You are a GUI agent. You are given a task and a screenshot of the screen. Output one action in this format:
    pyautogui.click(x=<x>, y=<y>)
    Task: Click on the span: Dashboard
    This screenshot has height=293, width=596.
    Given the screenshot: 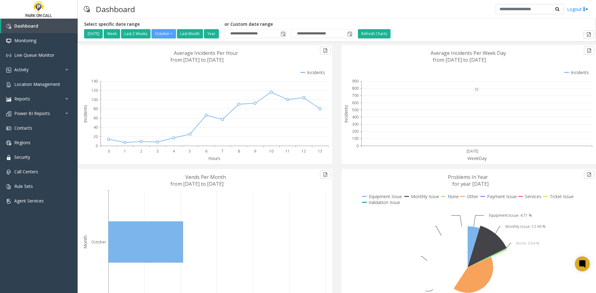 What is the action you would take?
    pyautogui.click(x=26, y=26)
    